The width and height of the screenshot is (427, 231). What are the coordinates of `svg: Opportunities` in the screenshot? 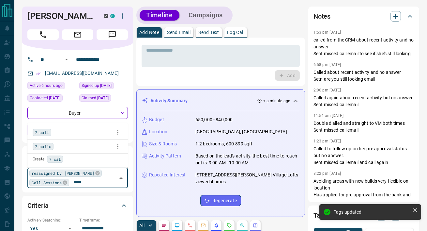 It's located at (243, 225).